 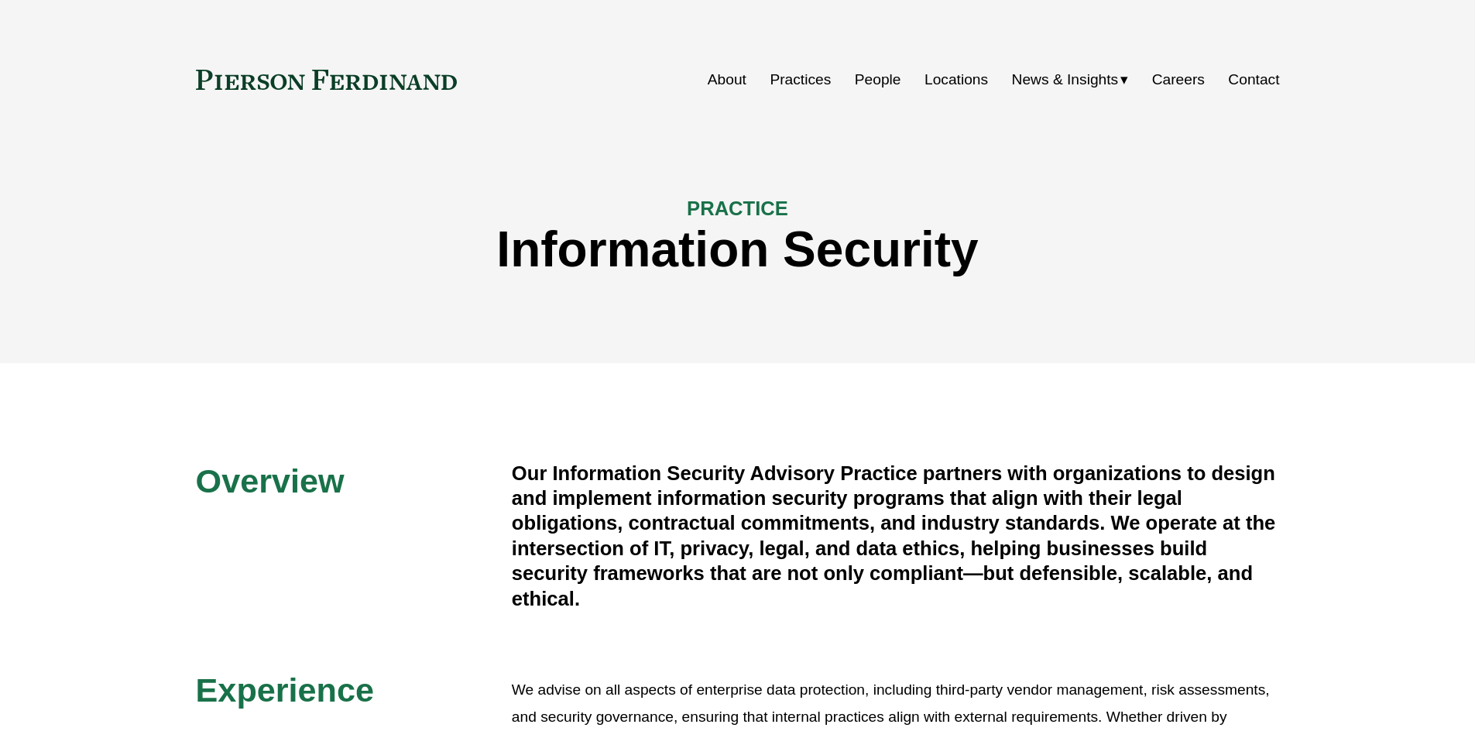 What do you see at coordinates (727, 80) in the screenshot?
I see `a: About` at bounding box center [727, 80].